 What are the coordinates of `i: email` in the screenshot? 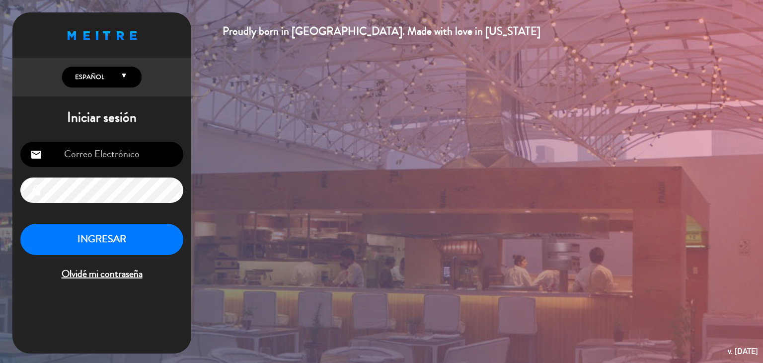 It's located at (36, 155).